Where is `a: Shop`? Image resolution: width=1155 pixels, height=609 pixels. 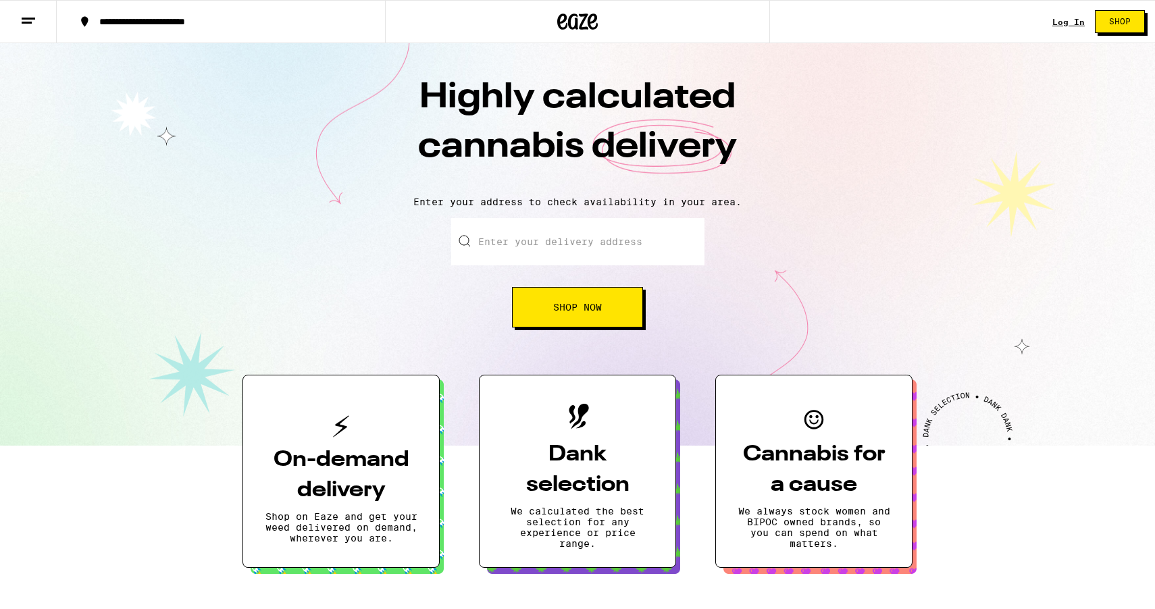
a: Shop is located at coordinates (1120, 22).